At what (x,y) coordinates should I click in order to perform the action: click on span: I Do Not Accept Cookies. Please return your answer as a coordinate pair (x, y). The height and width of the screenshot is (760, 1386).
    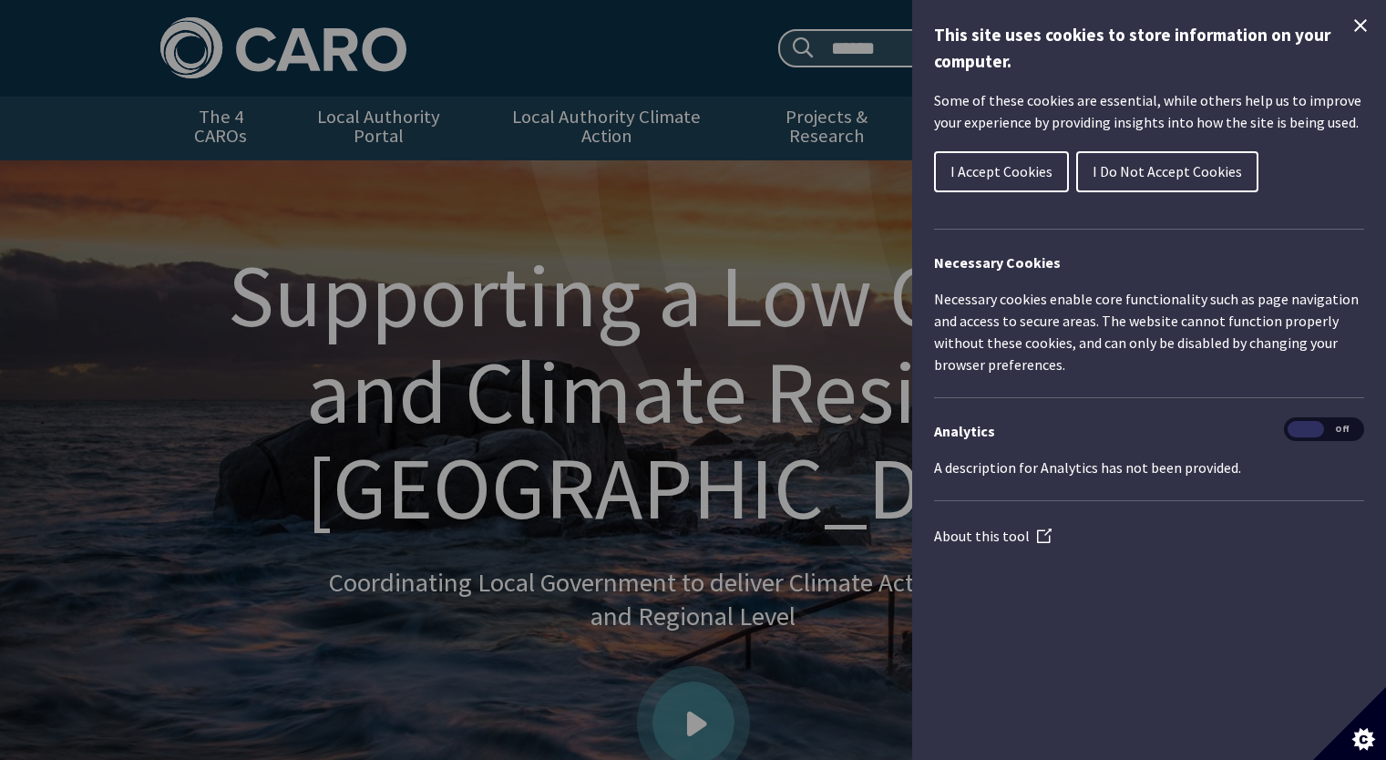
    Looking at the image, I should click on (1167, 171).